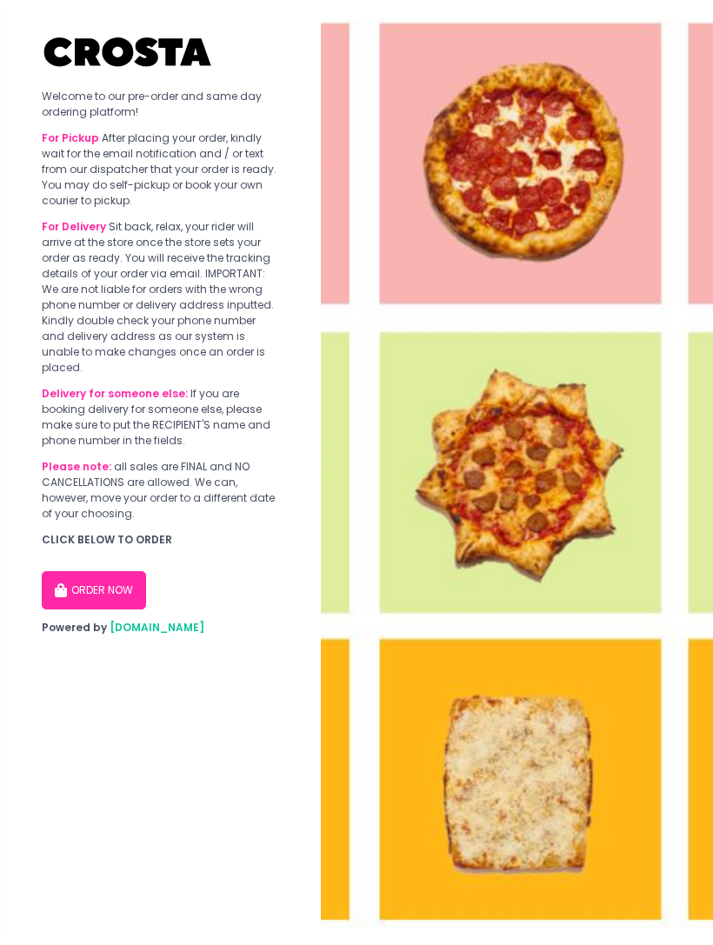 Image resolution: width=713 pixels, height=945 pixels. What do you see at coordinates (160, 417) in the screenshot?
I see `div: If you are booking delivery for someone else, please make sure to put the RECIPIENT'S name and ph...` at bounding box center [160, 417].